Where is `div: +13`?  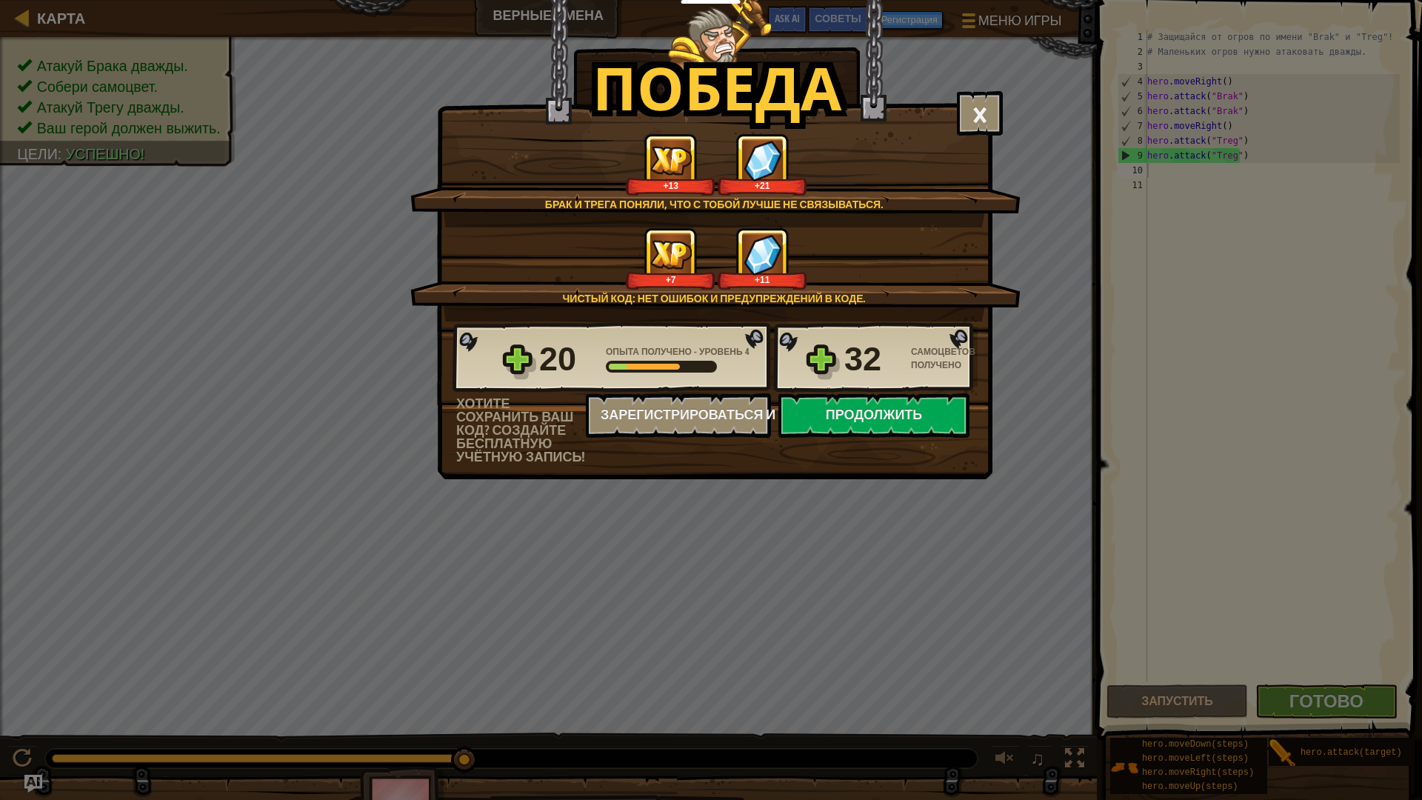
div: +13 is located at coordinates (670, 185).